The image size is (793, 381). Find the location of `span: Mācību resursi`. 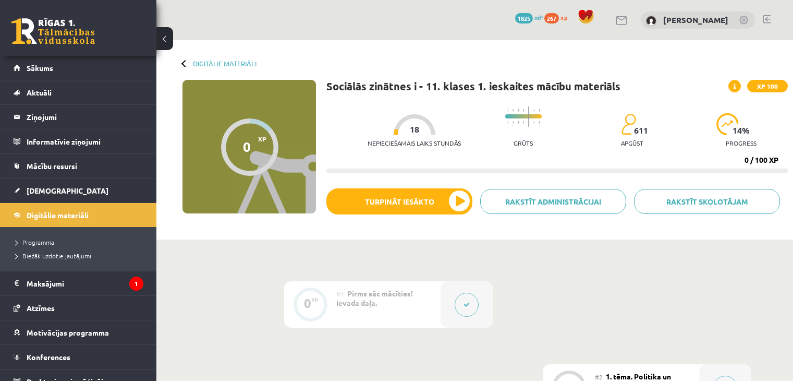

span: Mācību resursi is located at coordinates (52, 166).